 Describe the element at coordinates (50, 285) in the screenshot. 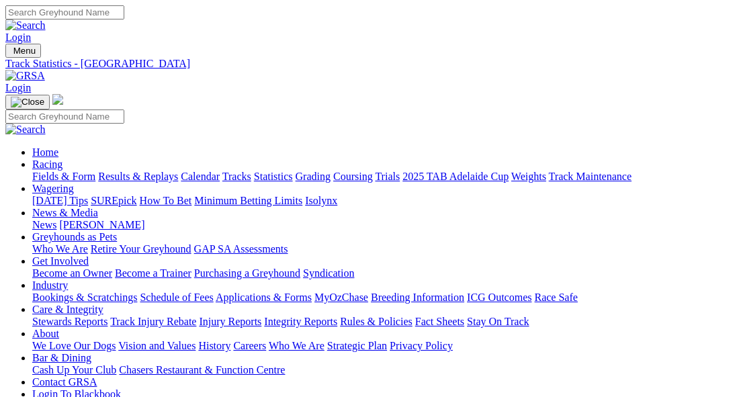

I see `a: Industry` at that location.